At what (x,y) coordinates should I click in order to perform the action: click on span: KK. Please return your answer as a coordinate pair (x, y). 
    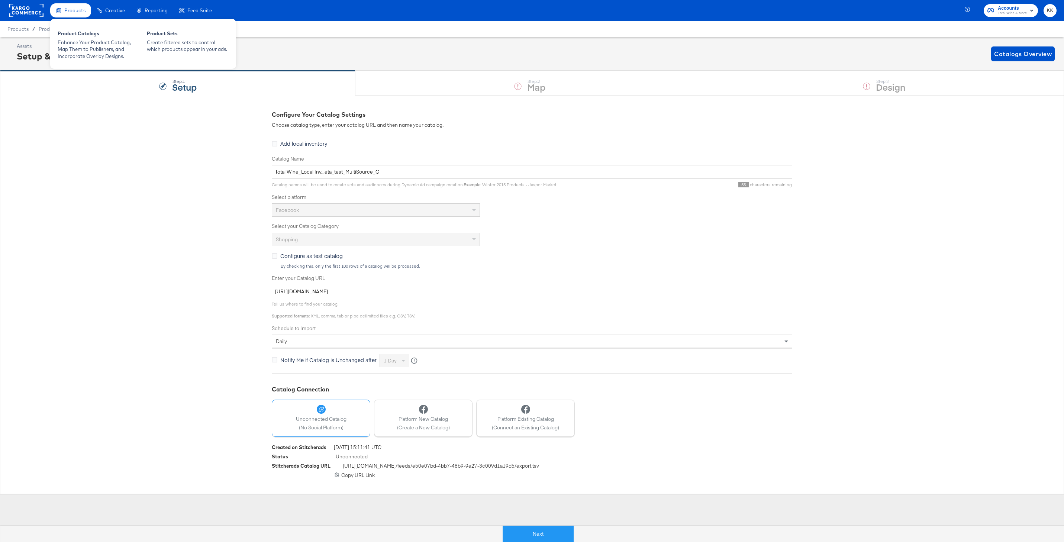
    Looking at the image, I should click on (1049, 10).